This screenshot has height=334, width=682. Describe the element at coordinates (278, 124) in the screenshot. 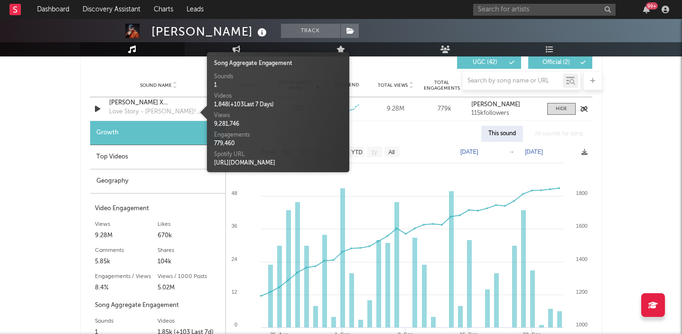

I see `div: 9,281,746` at that location.